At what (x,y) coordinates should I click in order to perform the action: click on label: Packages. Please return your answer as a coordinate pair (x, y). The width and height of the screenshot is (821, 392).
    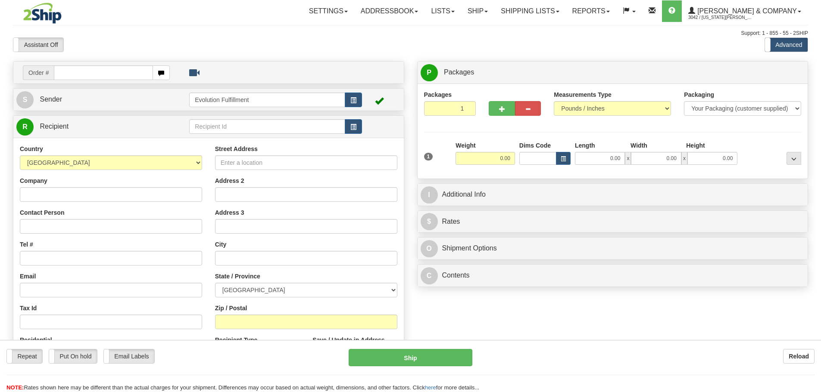
    Looking at the image, I should click on (438, 95).